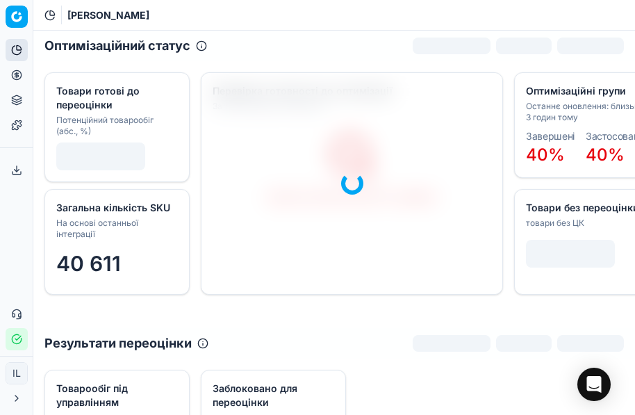  What do you see at coordinates (115, 229) in the screenshot?
I see `div: На основі останньої інтеграції` at bounding box center [115, 229].